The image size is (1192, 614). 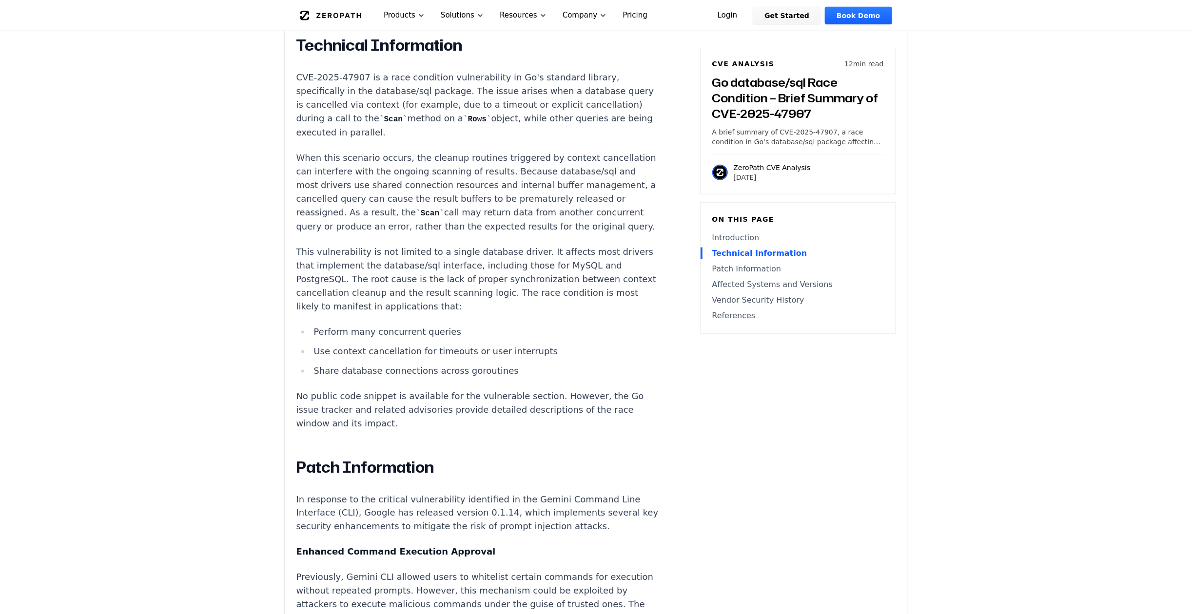 I want to click on a: Login, so click(x=727, y=16).